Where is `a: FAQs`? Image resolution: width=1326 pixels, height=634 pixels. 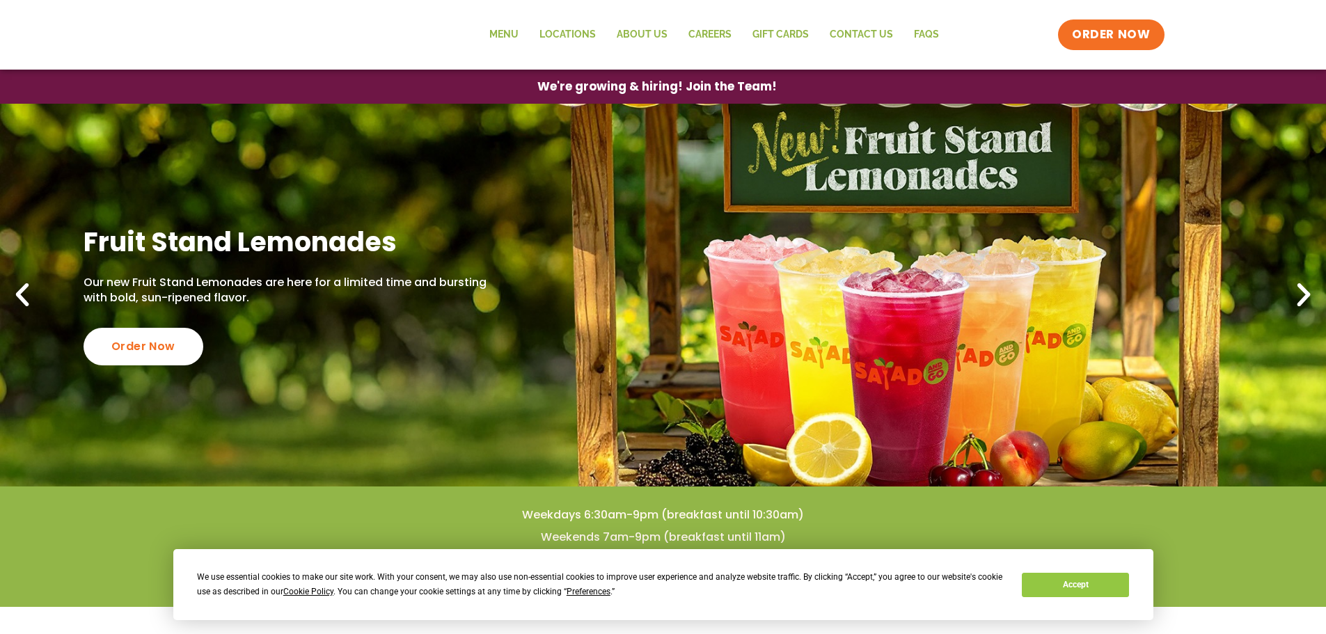
a: FAQs is located at coordinates (927, 35).